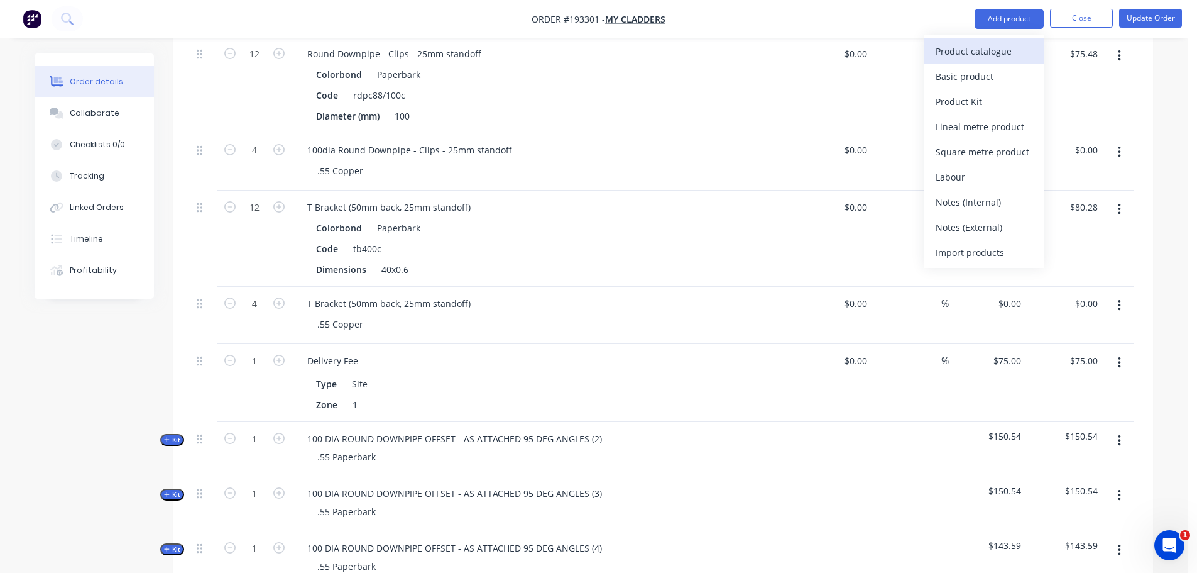 The height and width of the screenshot is (573, 1197). What do you see at coordinates (326, 383) in the screenshot?
I see `div: Type` at bounding box center [326, 383].